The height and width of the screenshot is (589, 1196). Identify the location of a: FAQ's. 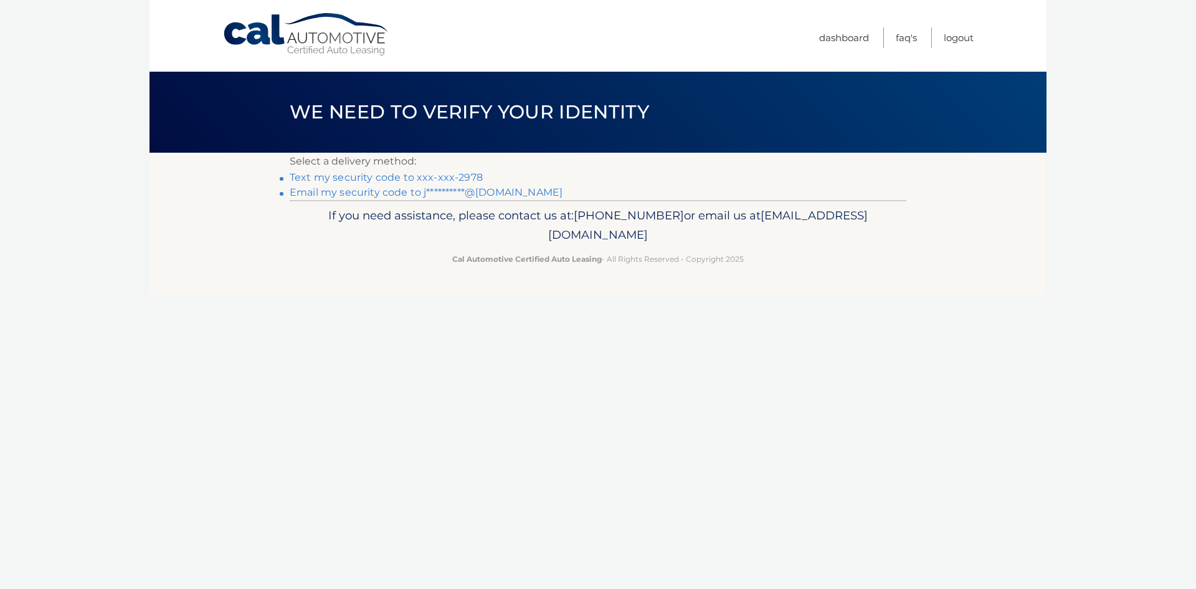
(906, 37).